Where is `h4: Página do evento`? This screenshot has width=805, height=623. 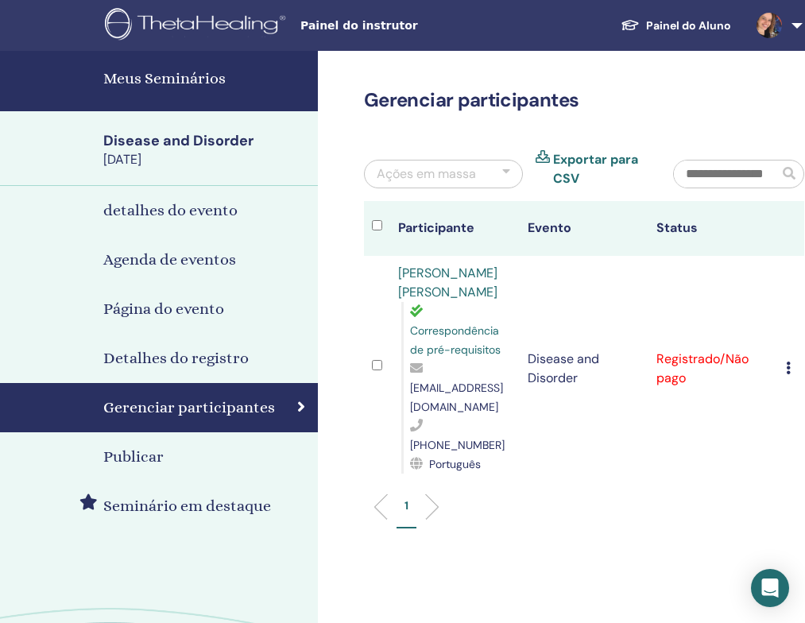 h4: Página do evento is located at coordinates (164, 309).